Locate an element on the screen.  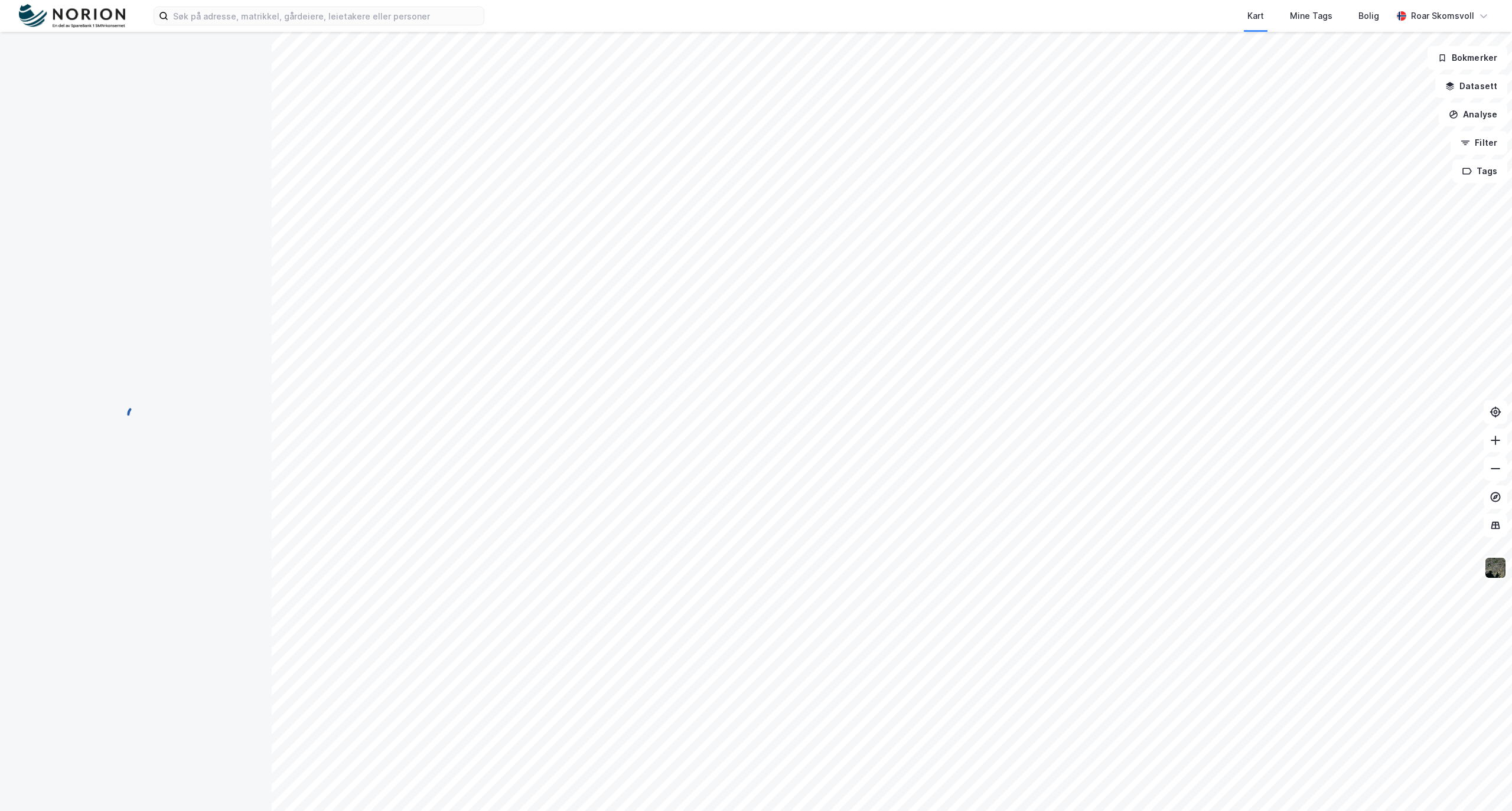
button: Datasett is located at coordinates (1471, 86).